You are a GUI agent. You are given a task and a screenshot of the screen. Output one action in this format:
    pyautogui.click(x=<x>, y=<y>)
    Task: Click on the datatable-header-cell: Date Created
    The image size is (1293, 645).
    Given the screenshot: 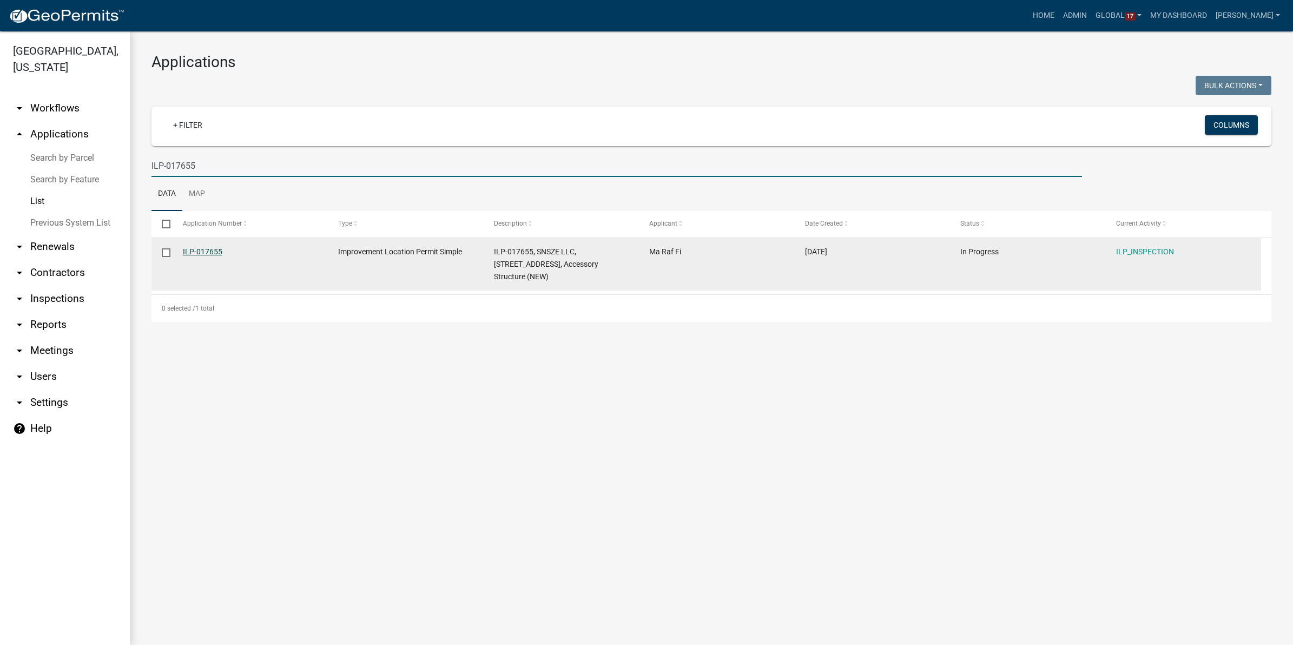 What is the action you would take?
    pyautogui.click(x=872, y=224)
    